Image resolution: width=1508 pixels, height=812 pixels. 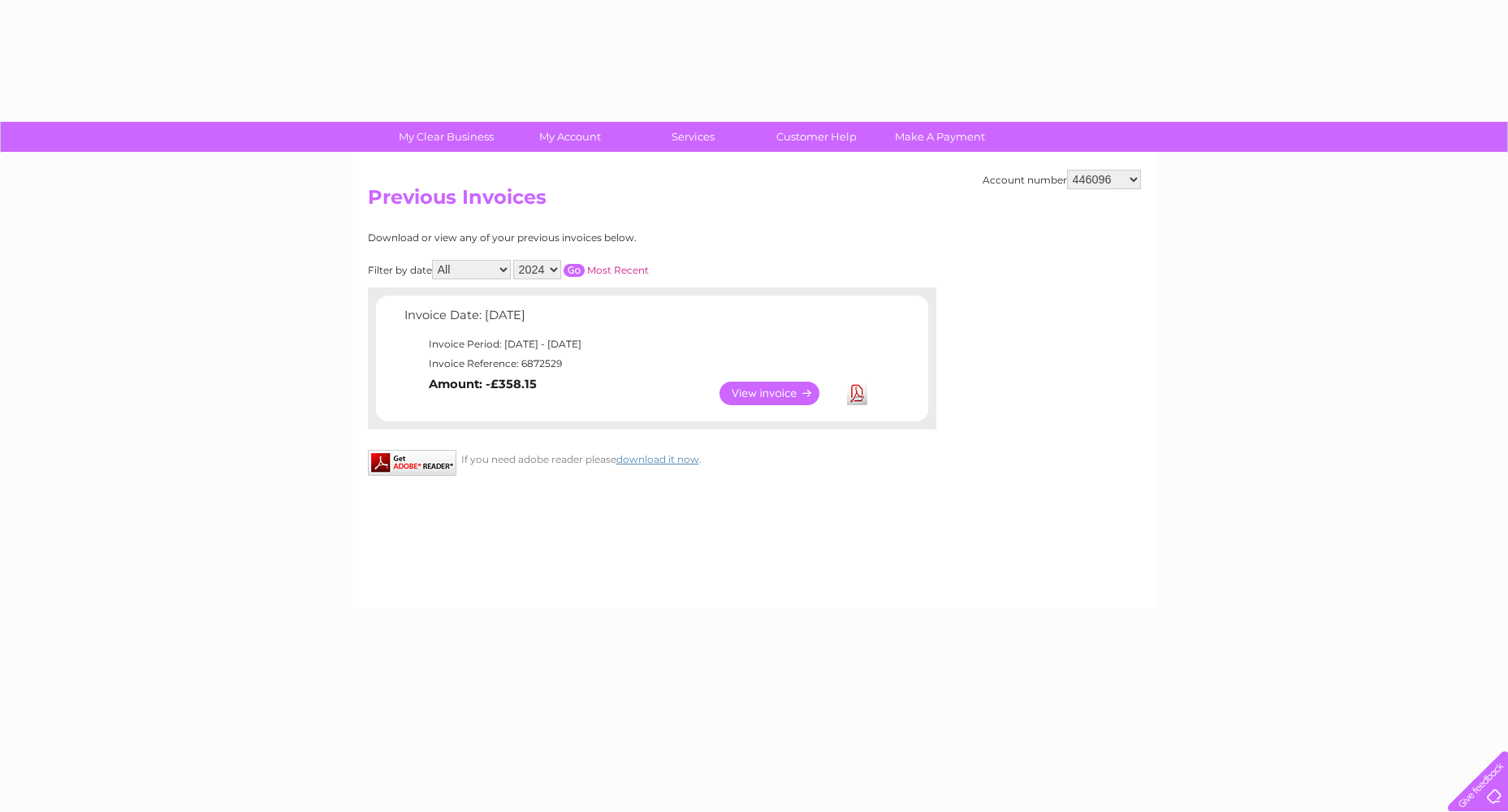 What do you see at coordinates (857, 393) in the screenshot?
I see `a: Download` at bounding box center [857, 393].